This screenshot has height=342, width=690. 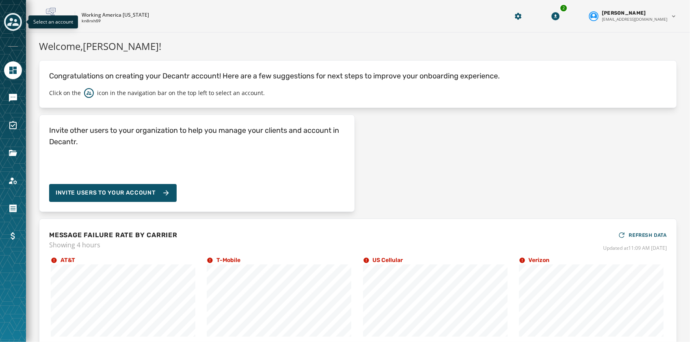 I want to click on button: REFRESH DATA, so click(x=642, y=235).